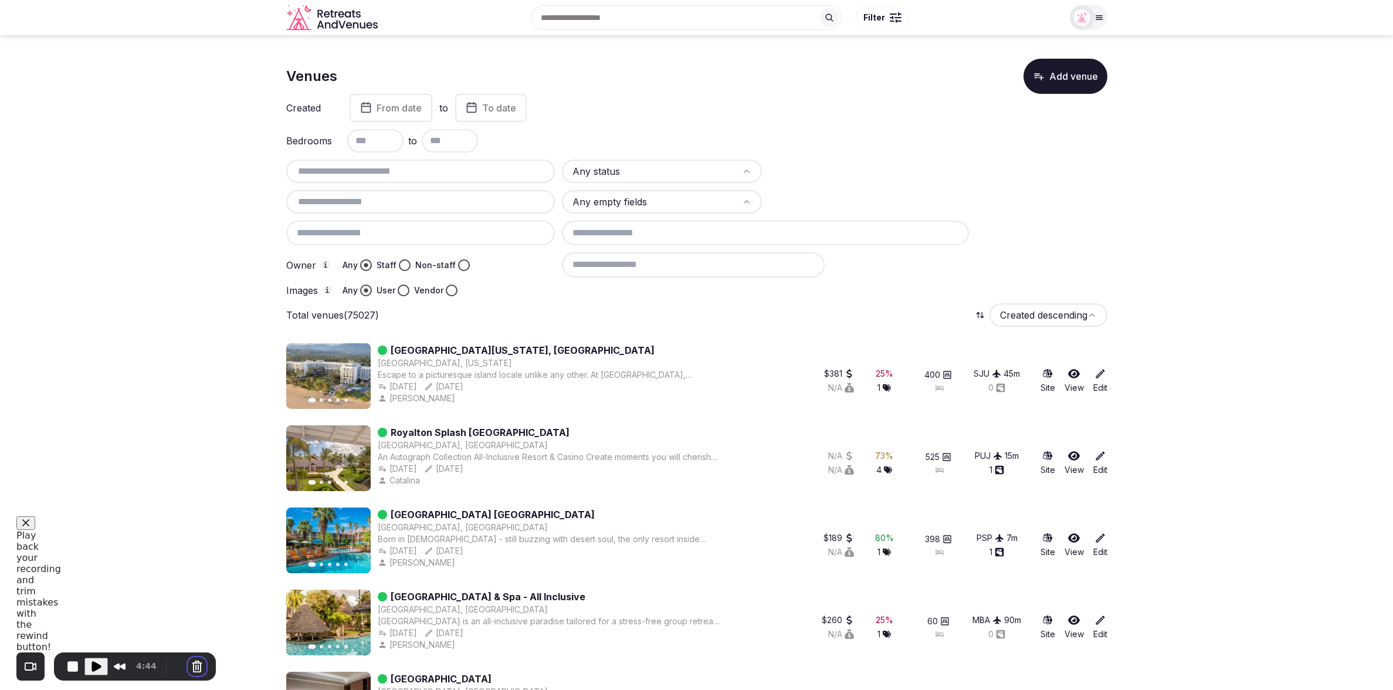 The image size is (1393, 690). I want to click on button: 15m, so click(1011, 456).